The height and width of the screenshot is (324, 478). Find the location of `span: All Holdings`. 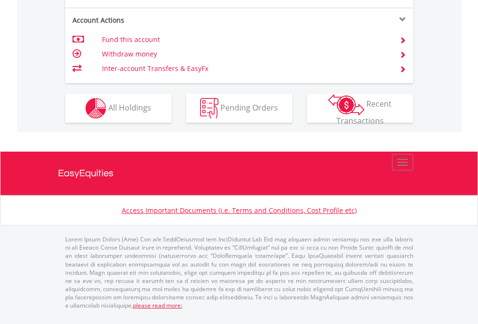

span: All Holdings is located at coordinates (129, 107).